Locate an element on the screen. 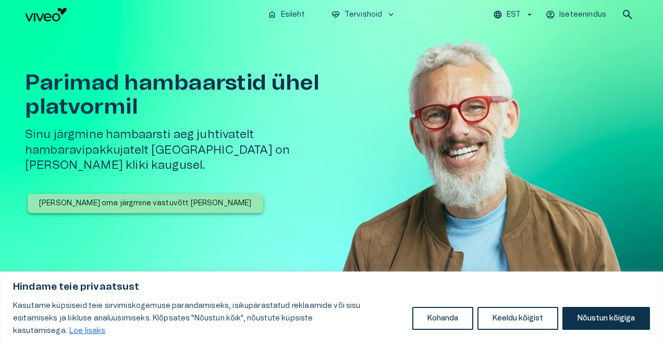 The width and height of the screenshot is (663, 346). span: search is located at coordinates (628, 15).